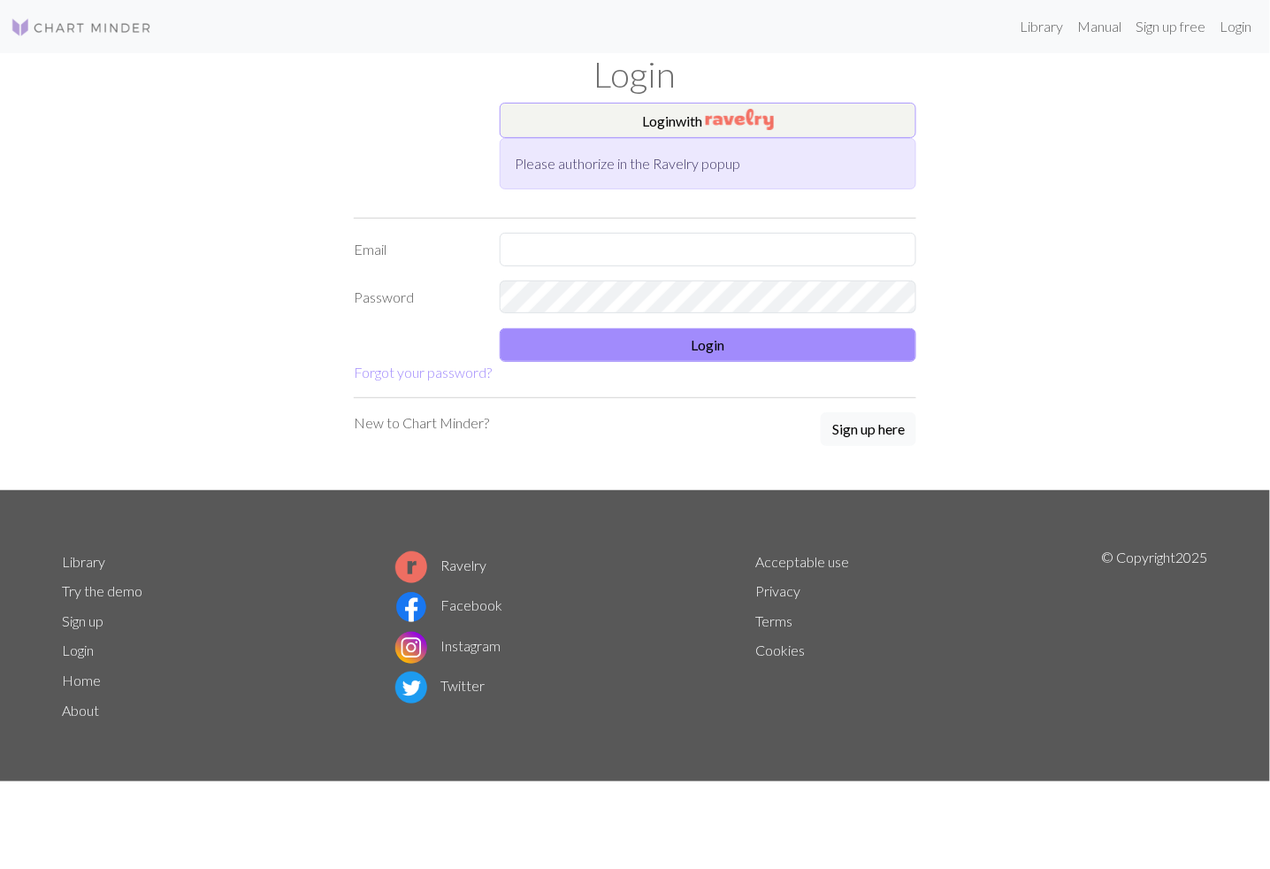 The image size is (1270, 869). What do you see at coordinates (448, 645) in the screenshot?
I see `a: Instagram` at bounding box center [448, 645].